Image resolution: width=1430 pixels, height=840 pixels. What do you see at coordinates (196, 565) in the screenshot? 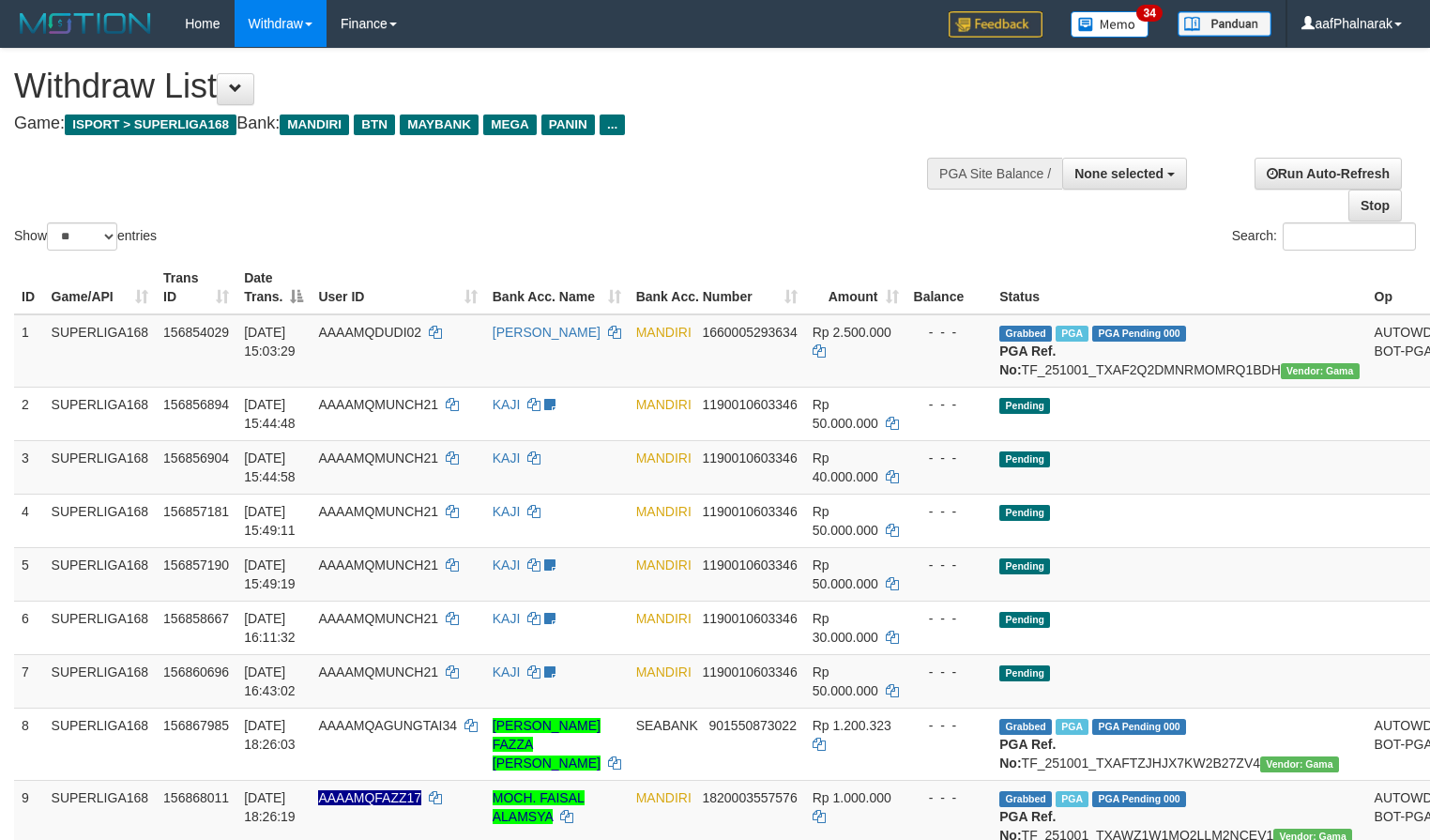
I see `span: 156857190` at bounding box center [196, 565].